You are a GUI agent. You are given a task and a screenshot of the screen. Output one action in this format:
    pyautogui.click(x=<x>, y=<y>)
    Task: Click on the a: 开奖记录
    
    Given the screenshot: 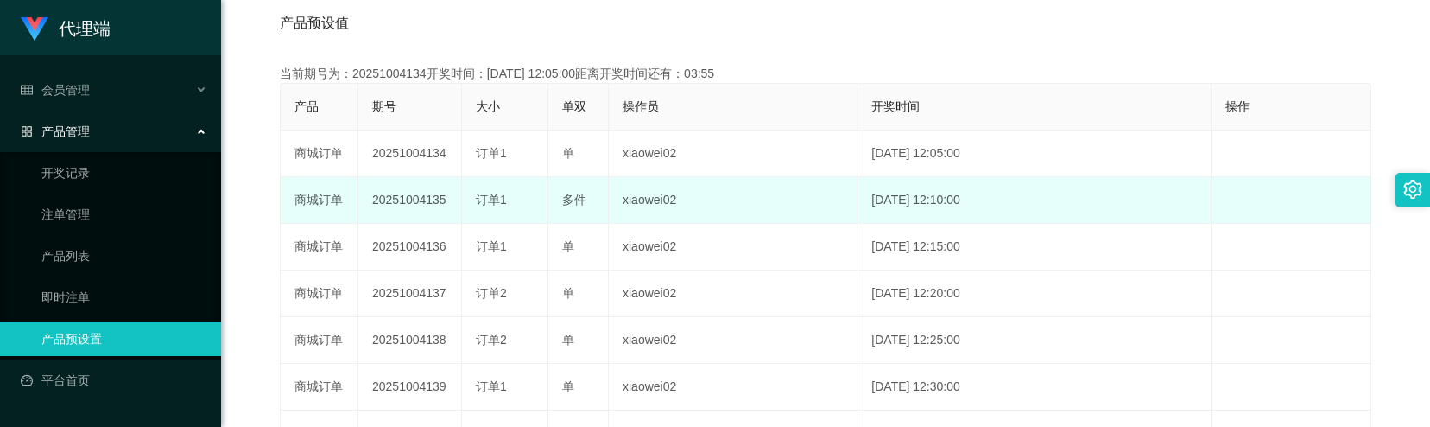 What is the action you would take?
    pyautogui.click(x=124, y=173)
    